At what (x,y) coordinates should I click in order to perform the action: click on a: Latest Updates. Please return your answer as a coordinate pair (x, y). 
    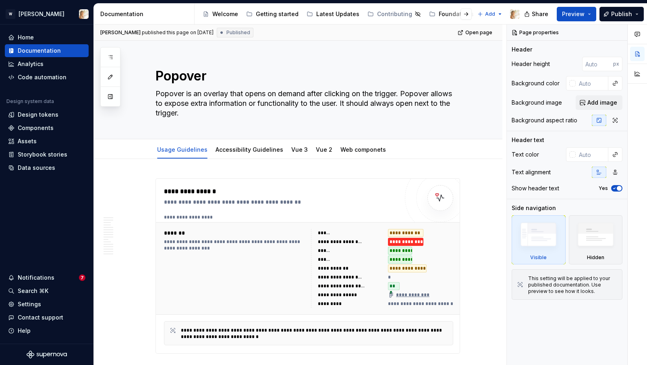
    Looking at the image, I should click on (333, 14).